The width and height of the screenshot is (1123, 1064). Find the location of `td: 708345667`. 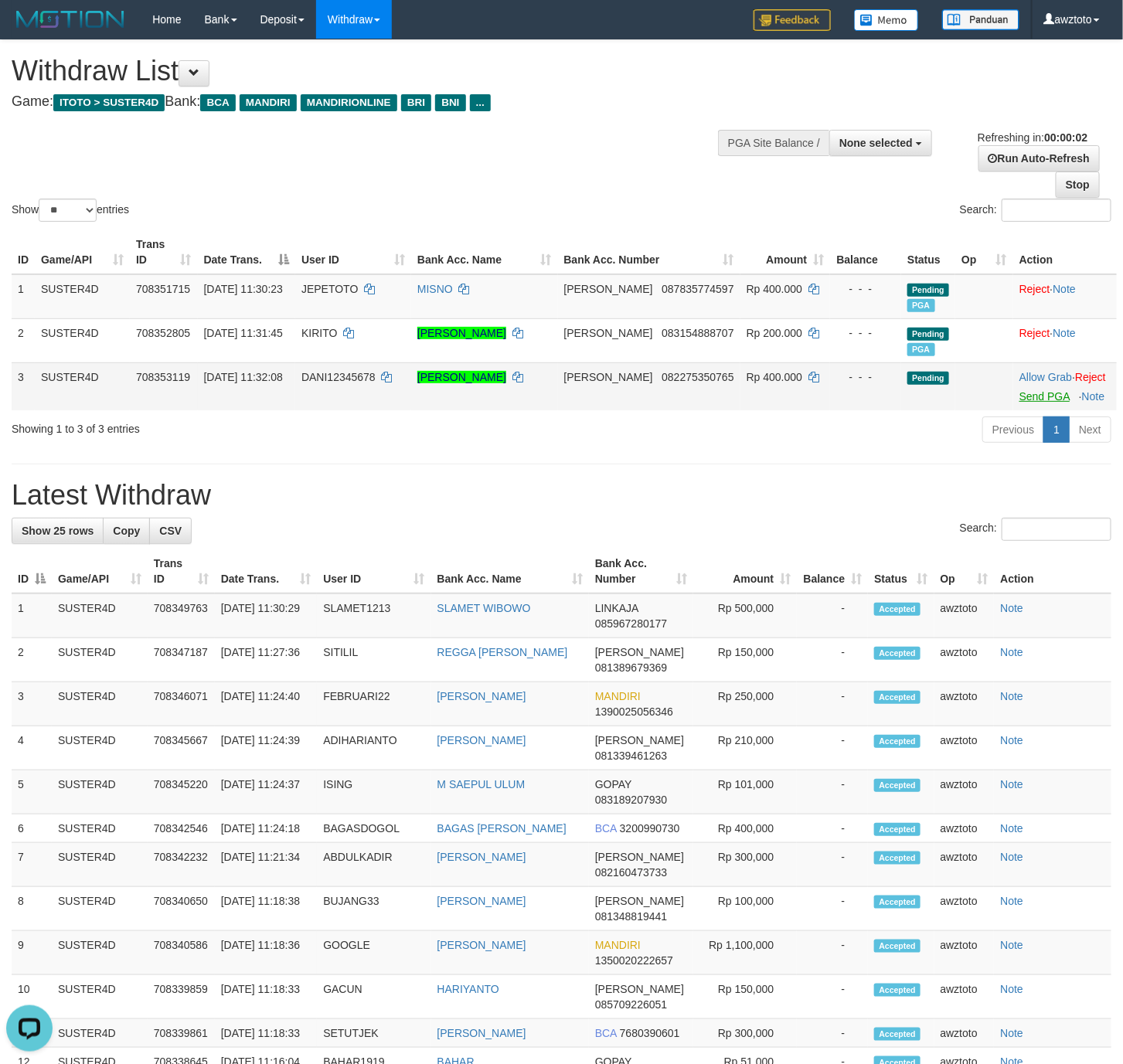

td: 708345667 is located at coordinates (181, 748).